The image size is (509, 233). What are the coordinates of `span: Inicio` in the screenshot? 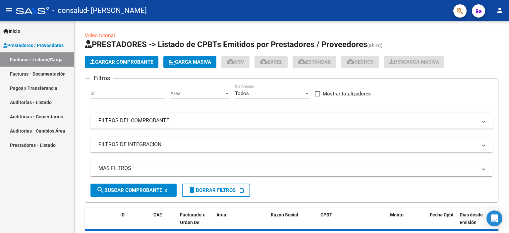 It's located at (12, 31).